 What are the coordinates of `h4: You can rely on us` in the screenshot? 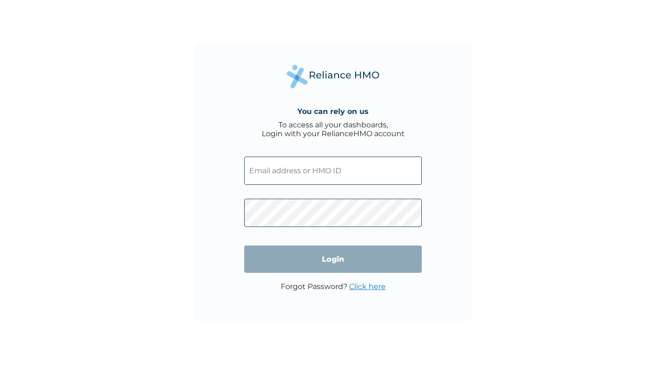 It's located at (333, 111).